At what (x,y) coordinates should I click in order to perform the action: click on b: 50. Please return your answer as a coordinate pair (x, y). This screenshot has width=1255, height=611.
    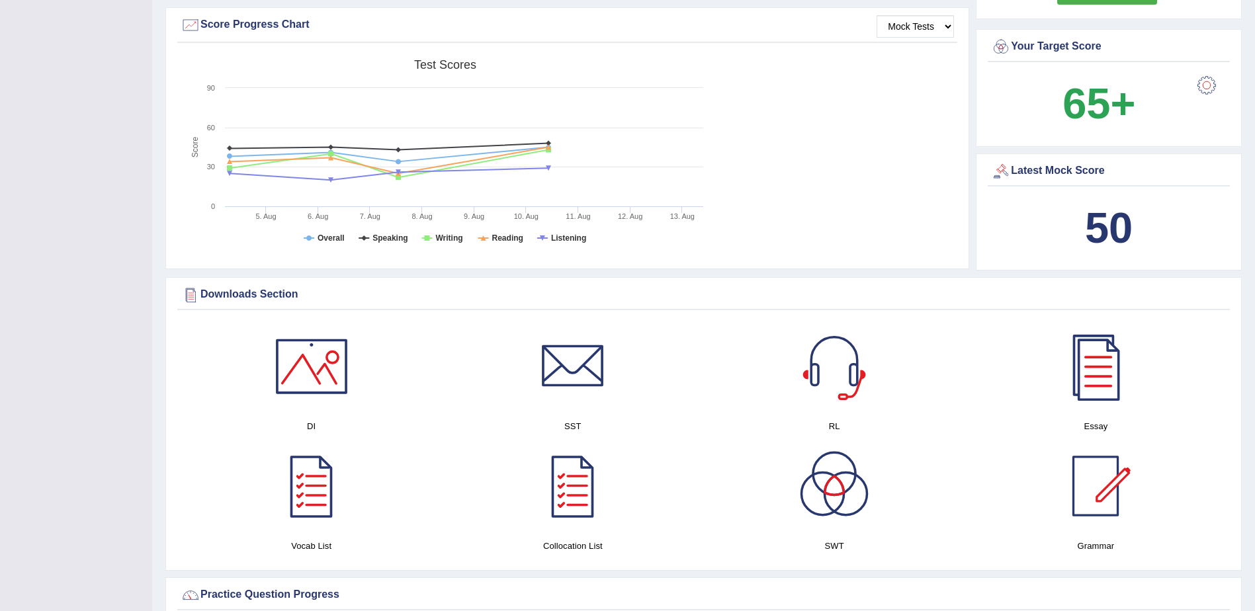
    Looking at the image, I should click on (1109, 228).